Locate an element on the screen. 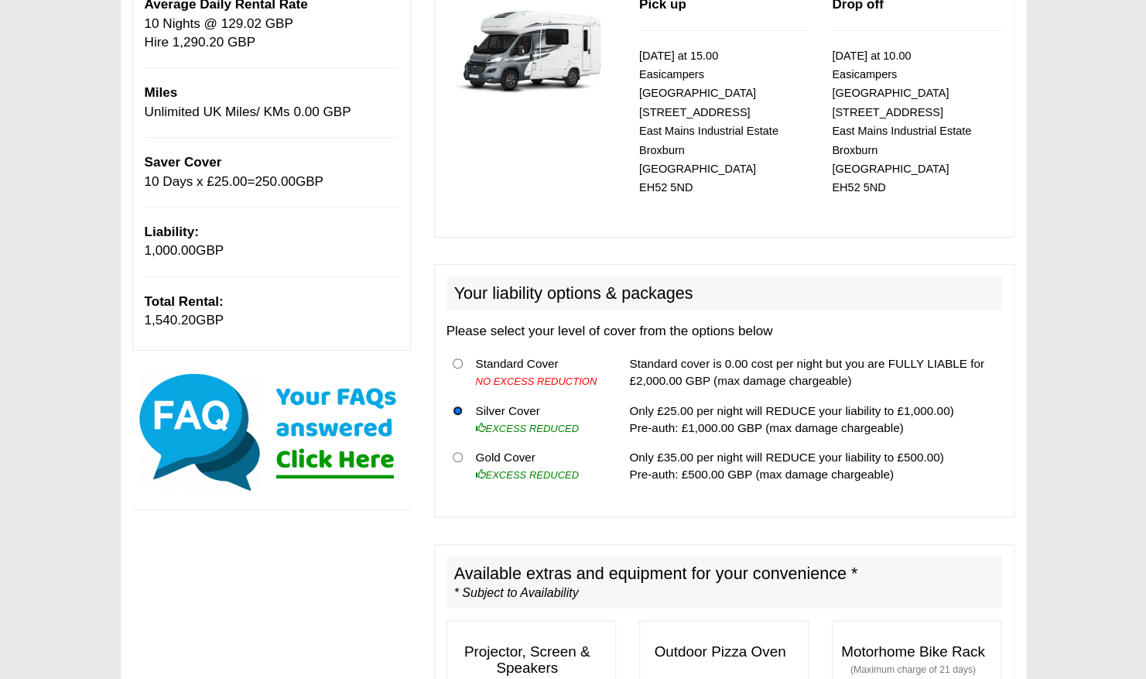 Image resolution: width=1146 pixels, height=679 pixels. span: Saver Cover is located at coordinates (183, 162).